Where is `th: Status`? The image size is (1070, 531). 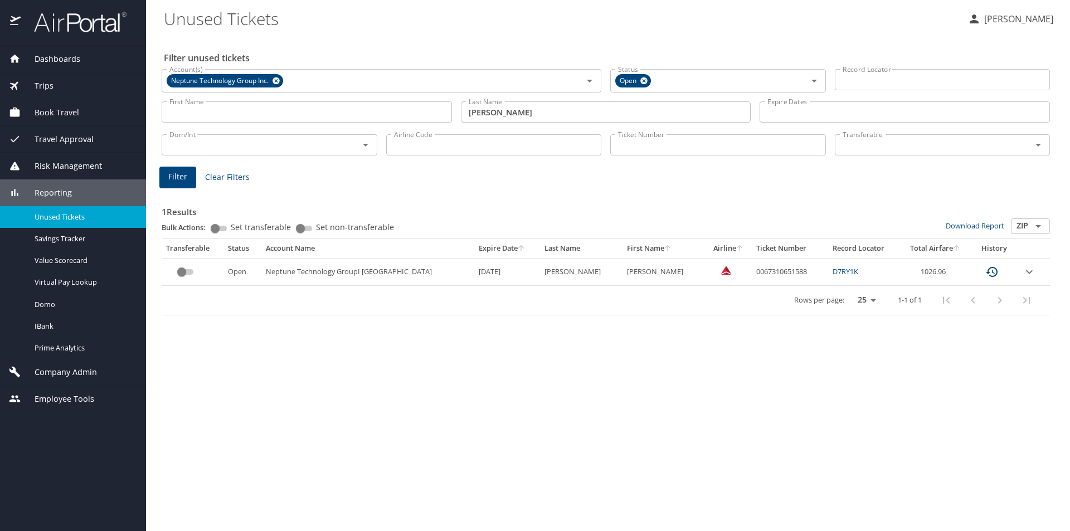 th: Status is located at coordinates (242, 249).